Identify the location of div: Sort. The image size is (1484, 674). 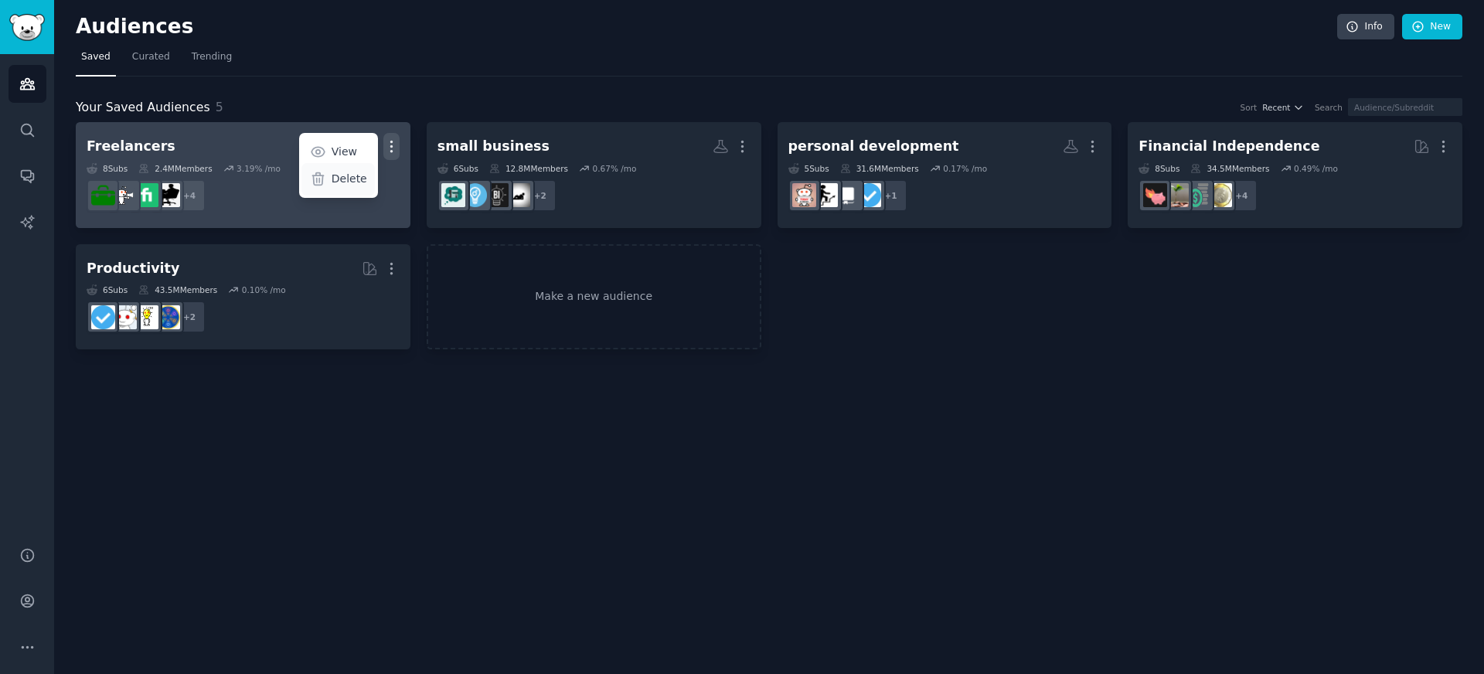
(1249, 107).